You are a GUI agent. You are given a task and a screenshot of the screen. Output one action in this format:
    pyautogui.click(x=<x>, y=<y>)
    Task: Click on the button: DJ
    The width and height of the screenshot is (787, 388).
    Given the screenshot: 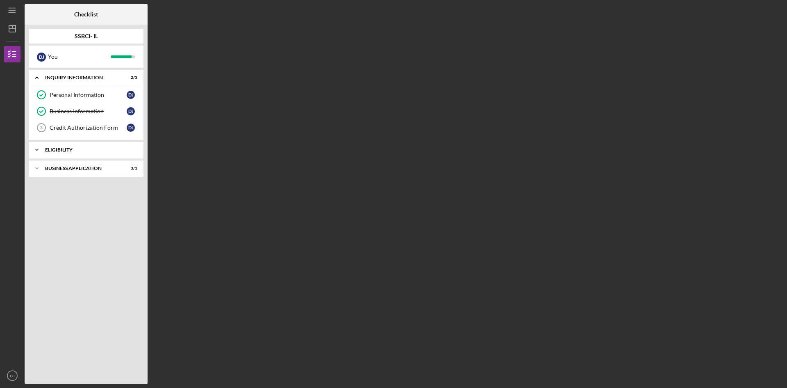 What is the action you would take?
    pyautogui.click(x=12, y=375)
    